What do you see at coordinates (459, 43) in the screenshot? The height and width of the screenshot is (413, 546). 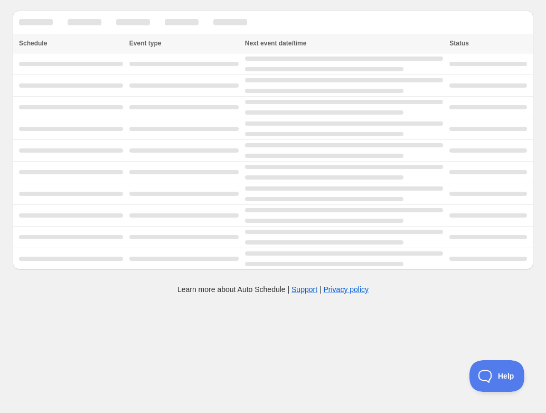 I see `span: Status` at bounding box center [459, 43].